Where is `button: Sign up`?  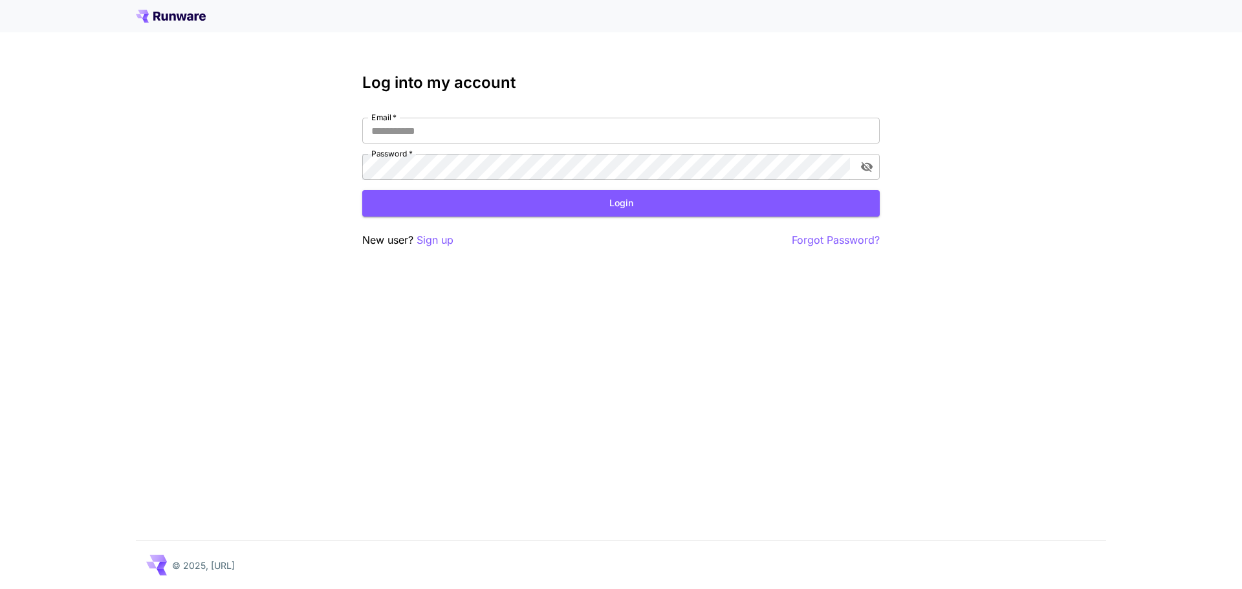 button: Sign up is located at coordinates (435, 240).